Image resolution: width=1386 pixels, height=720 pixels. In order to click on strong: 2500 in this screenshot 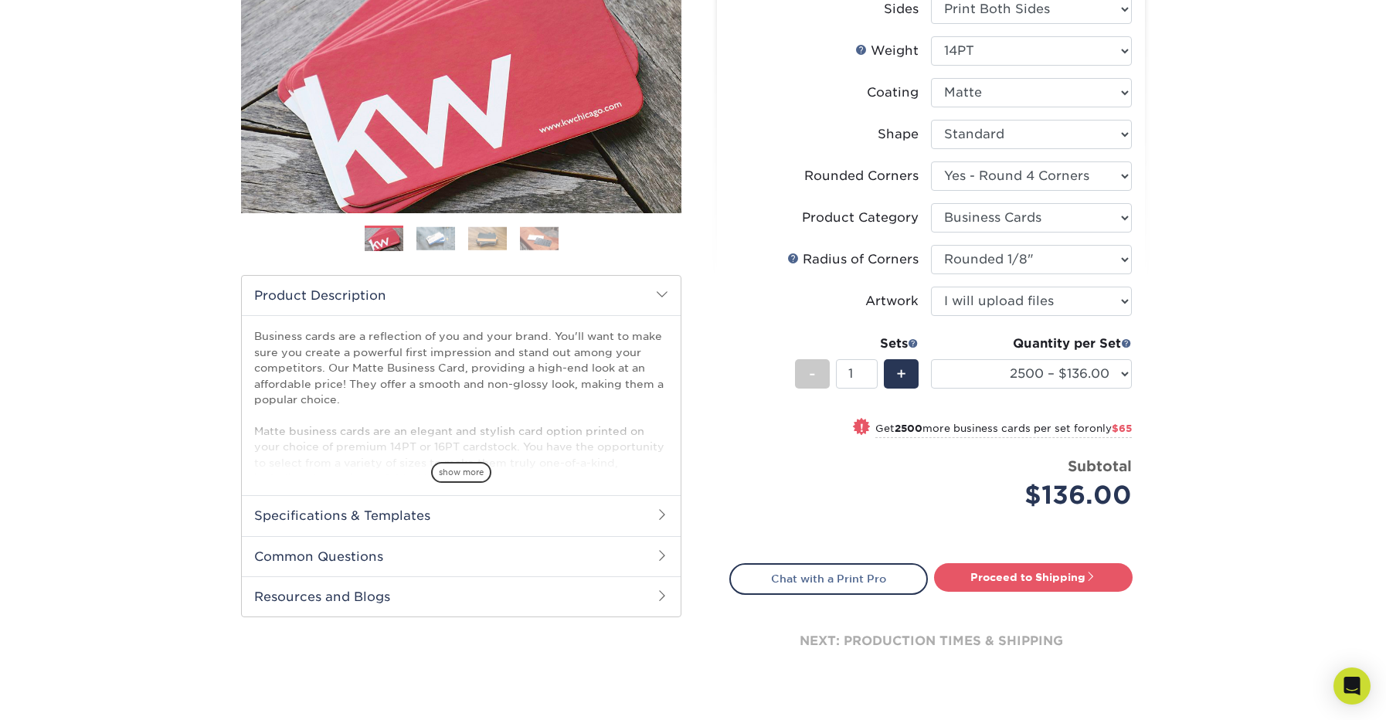, I will do `click(909, 428)`.